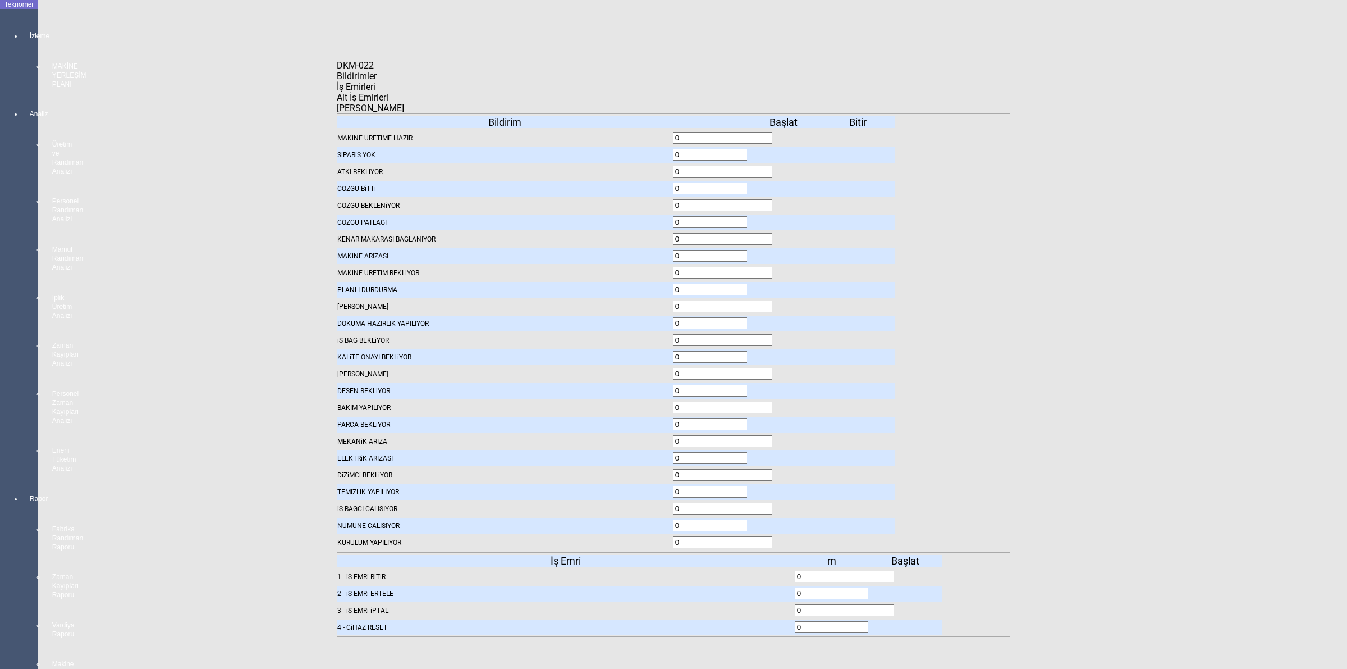 The image size is (1347, 669). What do you see at coordinates (505, 408) in the screenshot?
I see `div: BAKIM YAPILIYOR` at bounding box center [505, 408].